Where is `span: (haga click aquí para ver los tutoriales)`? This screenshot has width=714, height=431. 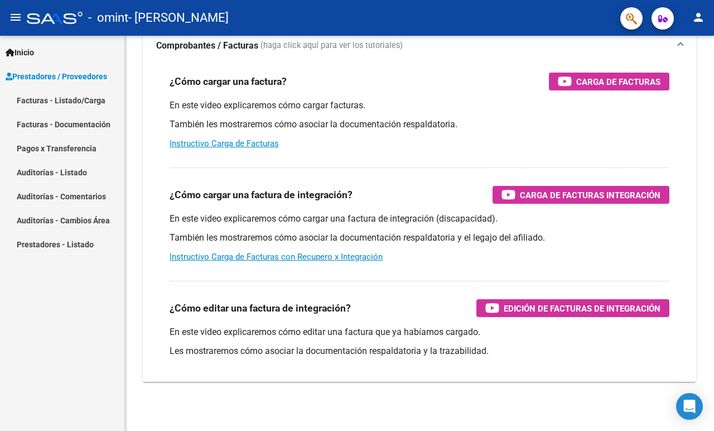 span: (haga click aquí para ver los tutoriales) is located at coordinates (332, 46).